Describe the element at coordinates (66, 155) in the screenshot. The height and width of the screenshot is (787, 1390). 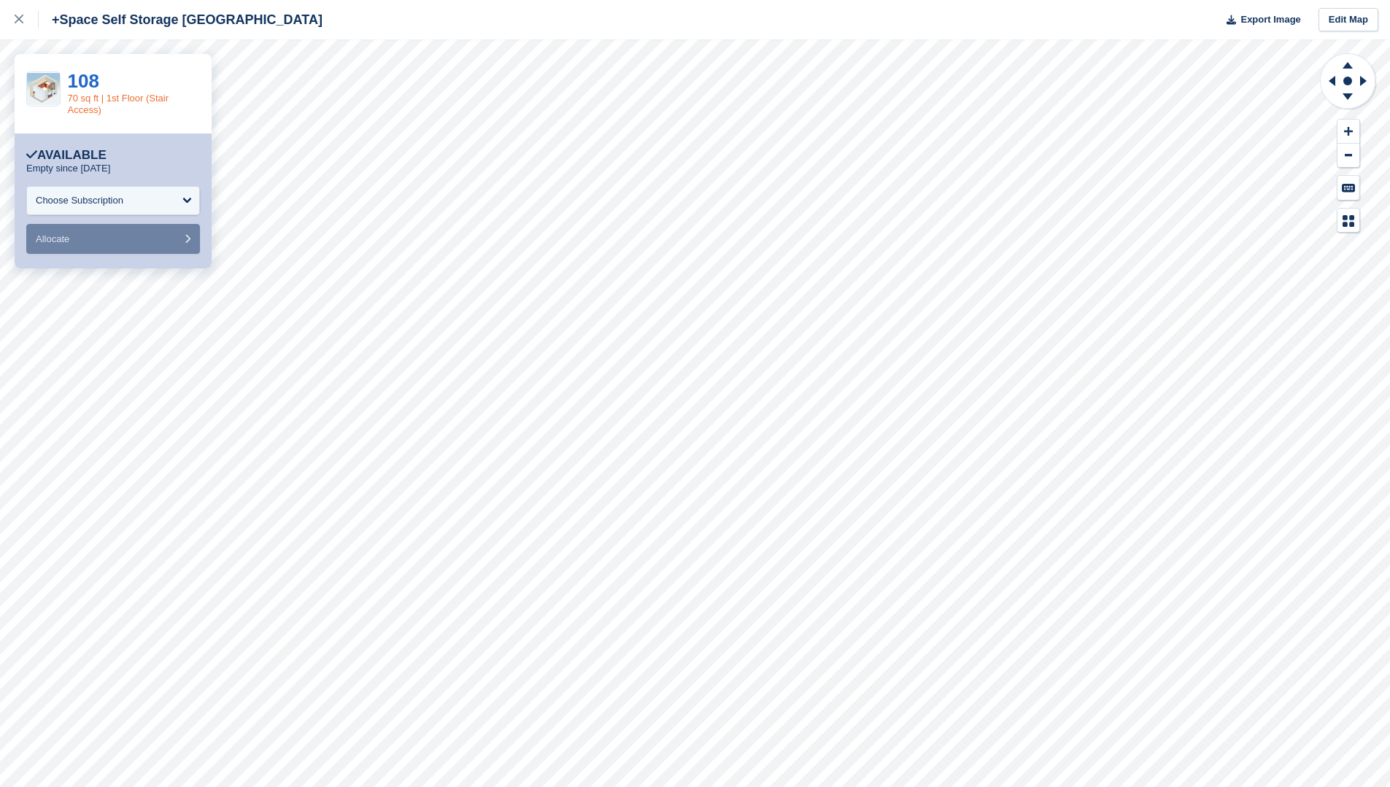
I see `div: Available` at that location.